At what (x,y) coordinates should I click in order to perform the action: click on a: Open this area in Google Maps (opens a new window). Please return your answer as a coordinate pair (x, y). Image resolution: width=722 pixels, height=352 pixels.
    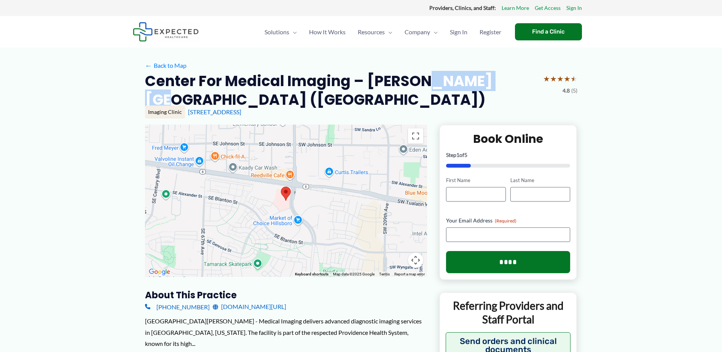
    Looking at the image, I should click on (160, 272).